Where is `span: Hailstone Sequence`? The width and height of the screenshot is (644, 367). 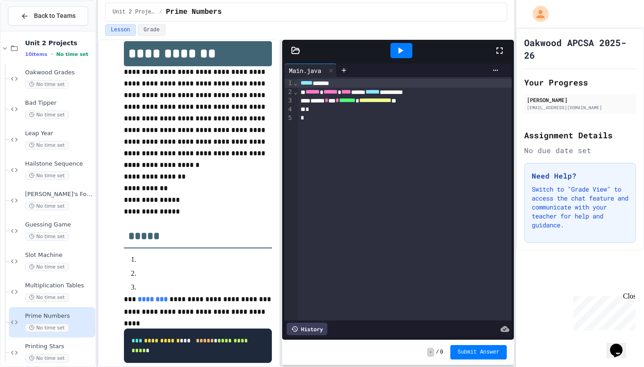 span: Hailstone Sequence is located at coordinates (59, 164).